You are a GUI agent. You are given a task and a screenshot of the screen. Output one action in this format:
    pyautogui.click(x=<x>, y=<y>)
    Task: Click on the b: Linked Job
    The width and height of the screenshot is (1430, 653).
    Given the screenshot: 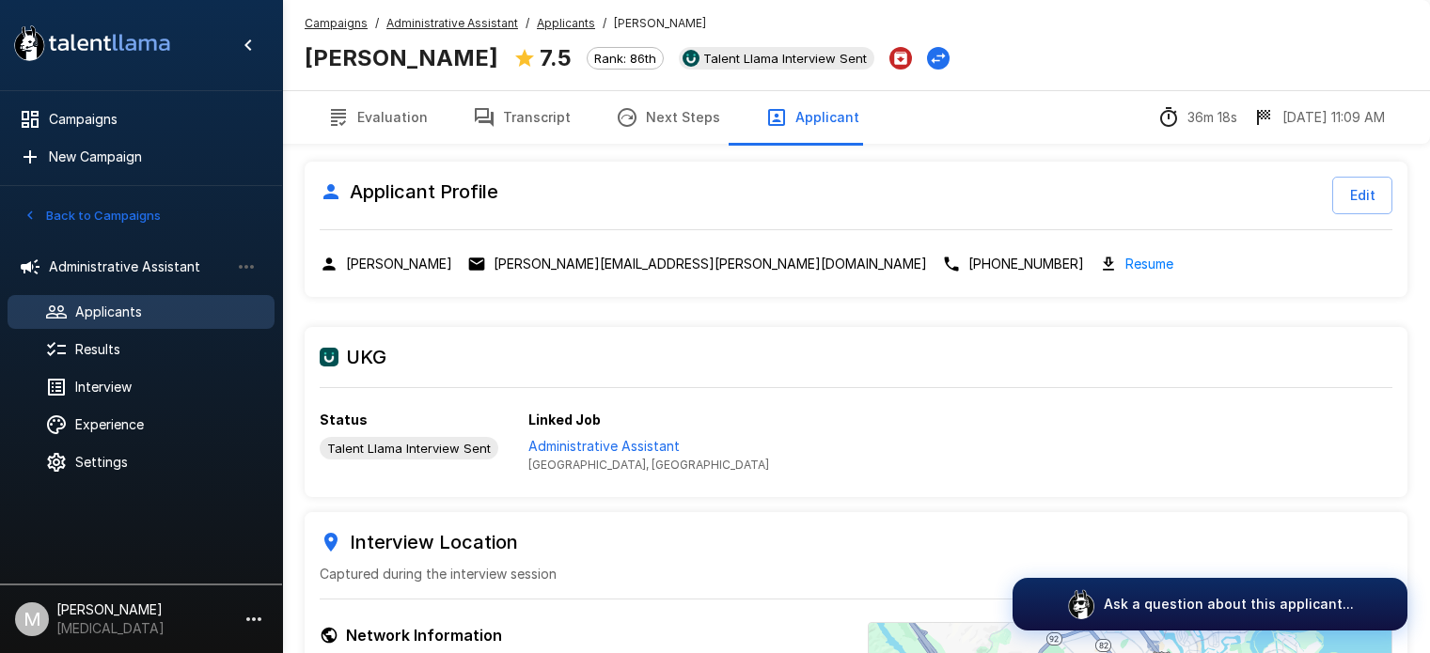 What is the action you would take?
    pyautogui.click(x=564, y=419)
    